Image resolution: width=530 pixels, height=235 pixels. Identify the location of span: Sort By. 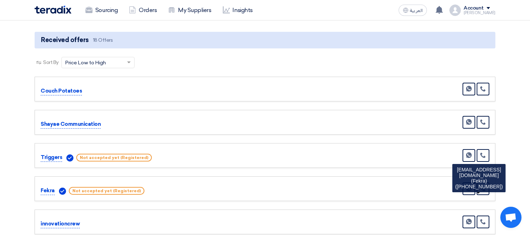
(51, 62).